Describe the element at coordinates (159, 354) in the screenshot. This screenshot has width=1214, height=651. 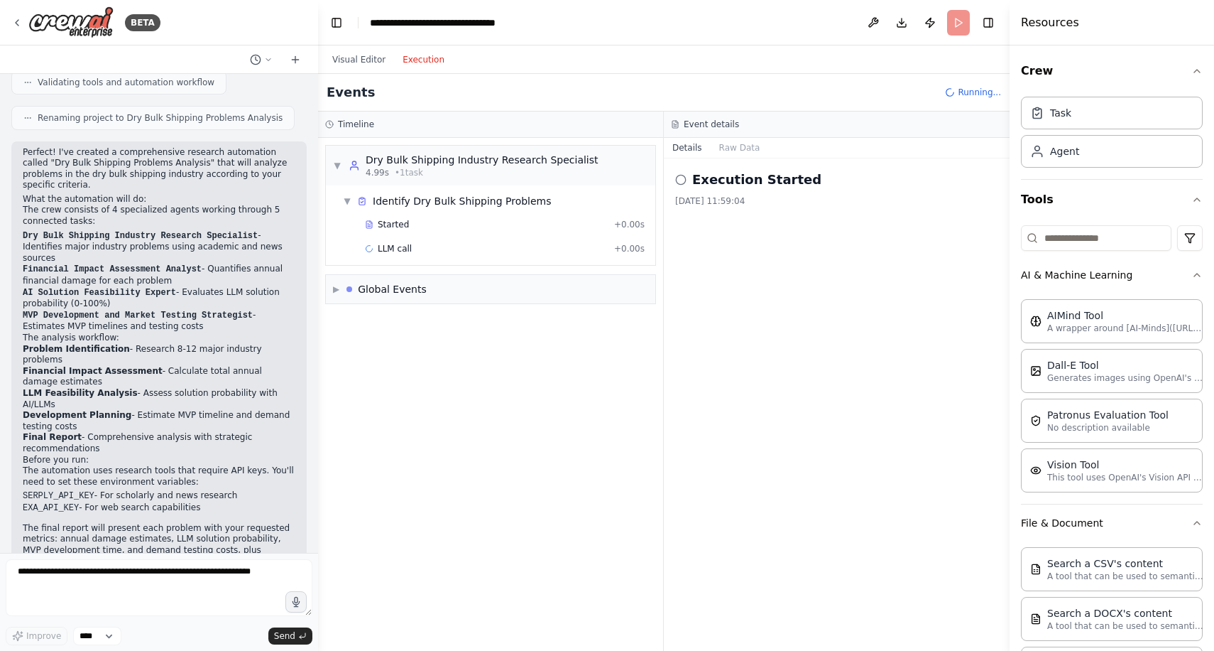
I see `li: - Research 8-12 major industry problems` at that location.